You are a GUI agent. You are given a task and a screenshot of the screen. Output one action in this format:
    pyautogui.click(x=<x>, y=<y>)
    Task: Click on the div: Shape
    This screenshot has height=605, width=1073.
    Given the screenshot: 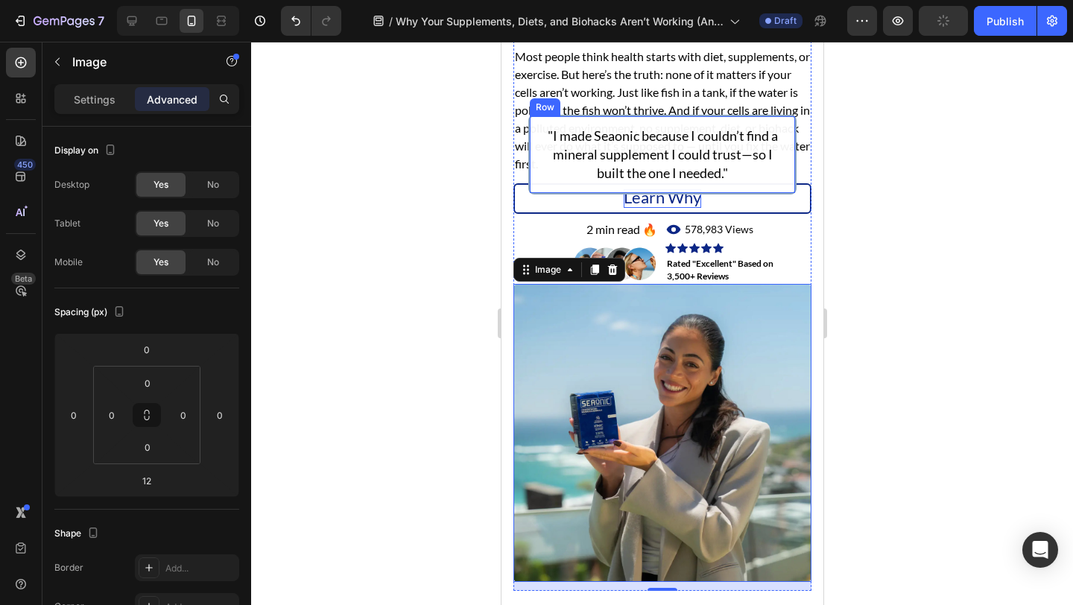 What is the action you would take?
    pyautogui.click(x=78, y=534)
    